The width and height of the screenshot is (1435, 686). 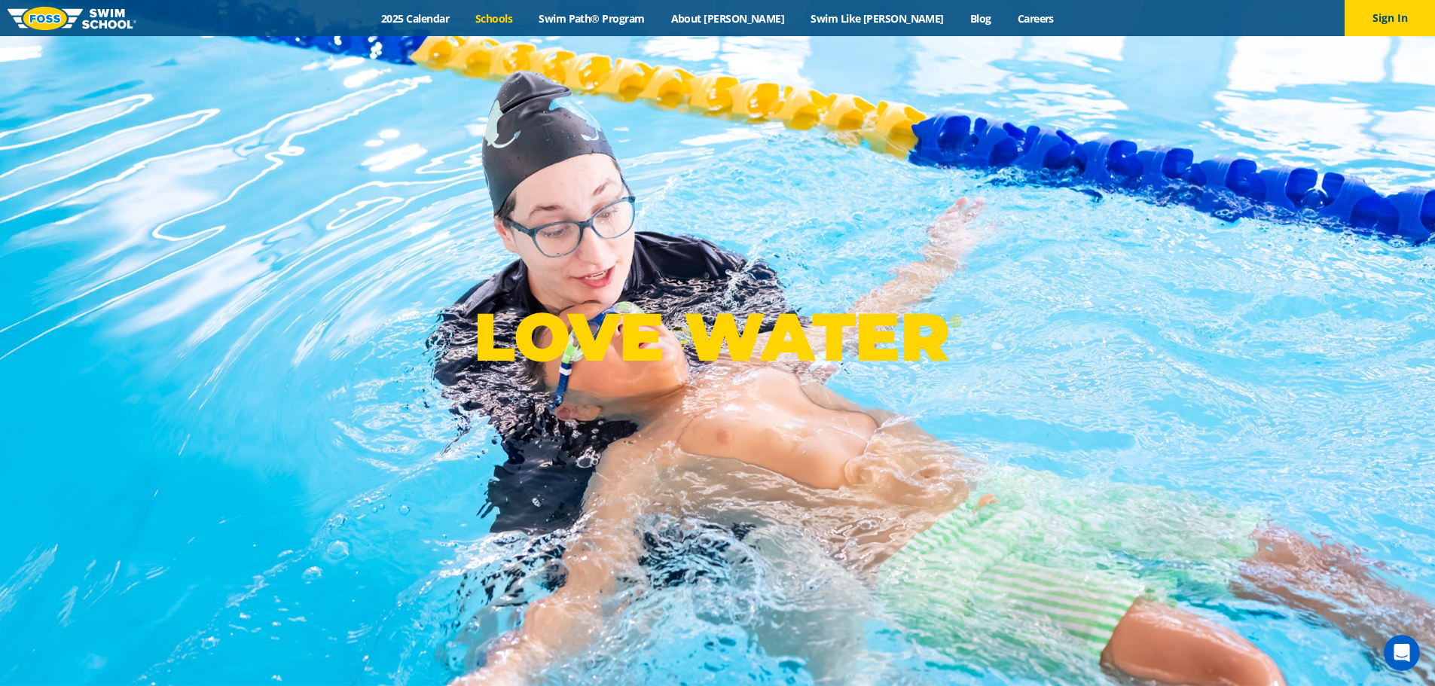 I want to click on a: Blog, so click(x=980, y=18).